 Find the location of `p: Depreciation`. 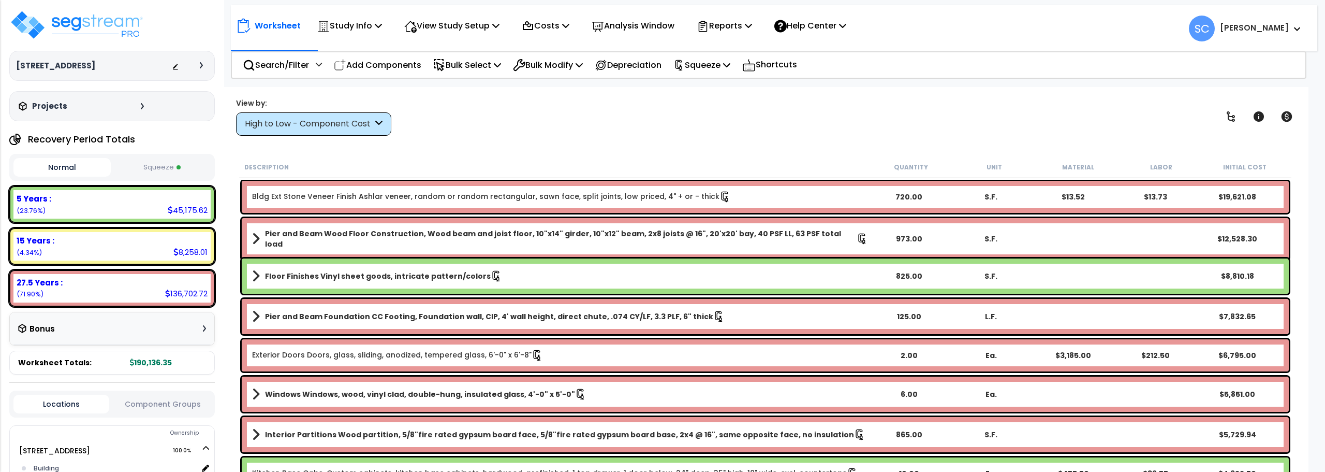

p: Depreciation is located at coordinates (628, 65).